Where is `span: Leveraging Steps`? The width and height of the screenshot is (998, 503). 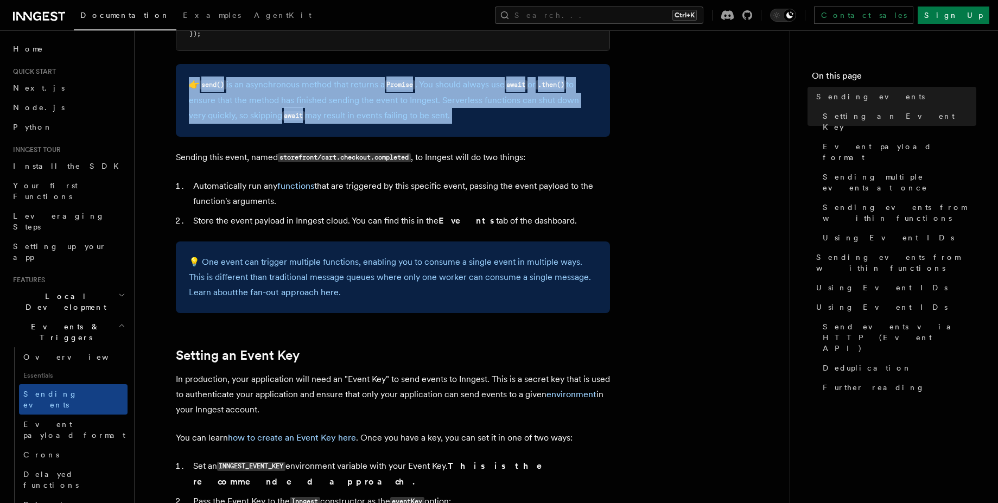 span: Leveraging Steps is located at coordinates (59, 221).